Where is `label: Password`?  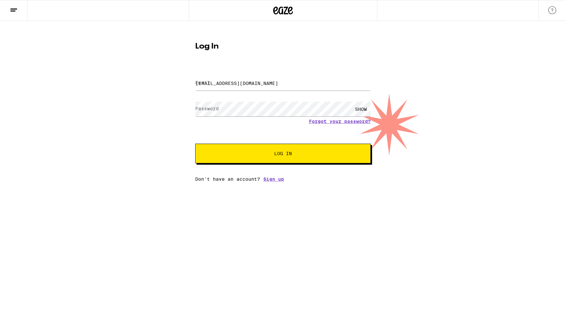 label: Password is located at coordinates (207, 108).